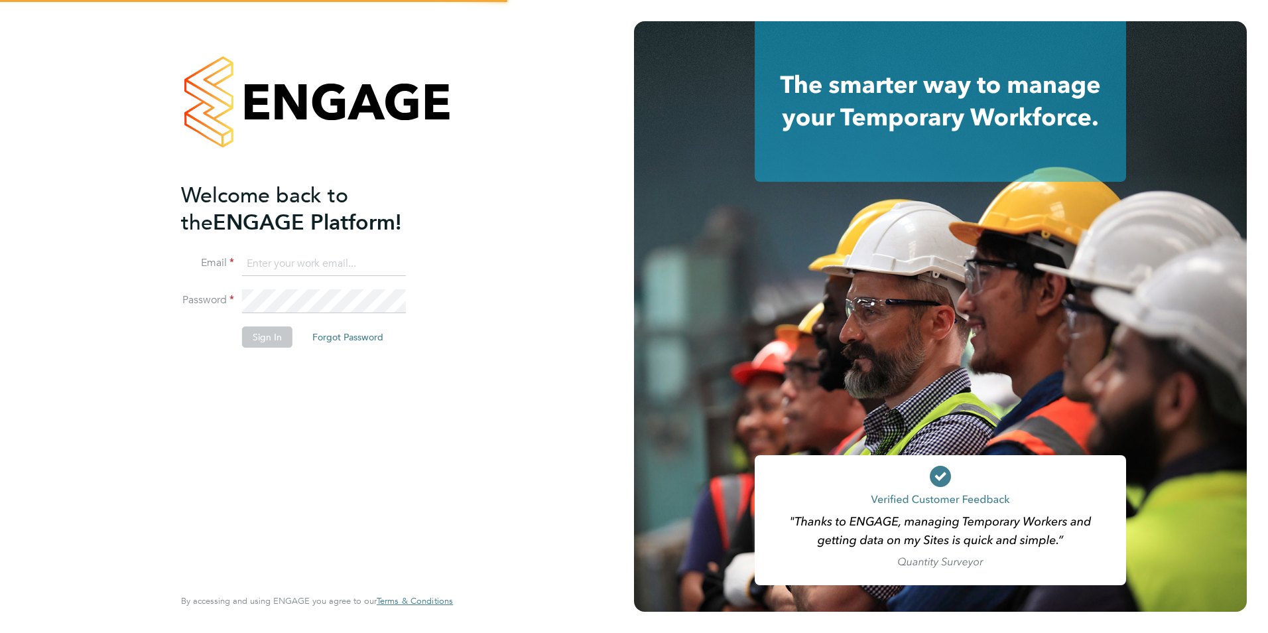 This screenshot has height=633, width=1268. What do you see at coordinates (324, 264) in the screenshot?
I see `input: Enter your work email...` at bounding box center [324, 264].